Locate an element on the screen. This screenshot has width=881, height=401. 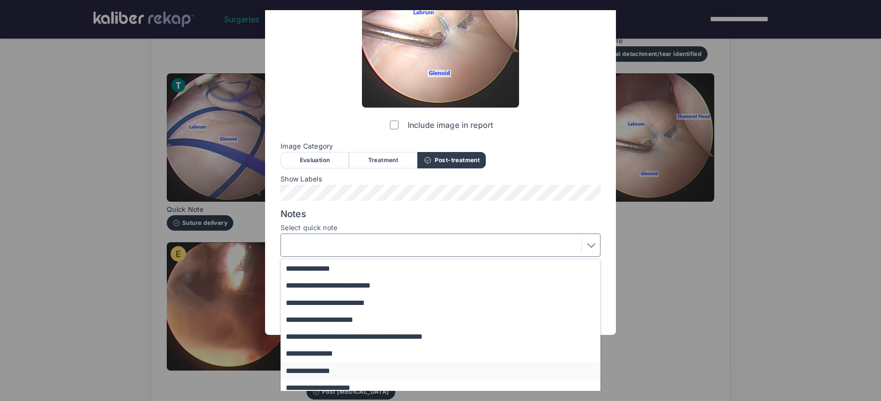
div: Evaluation is located at coordinates (315, 160).